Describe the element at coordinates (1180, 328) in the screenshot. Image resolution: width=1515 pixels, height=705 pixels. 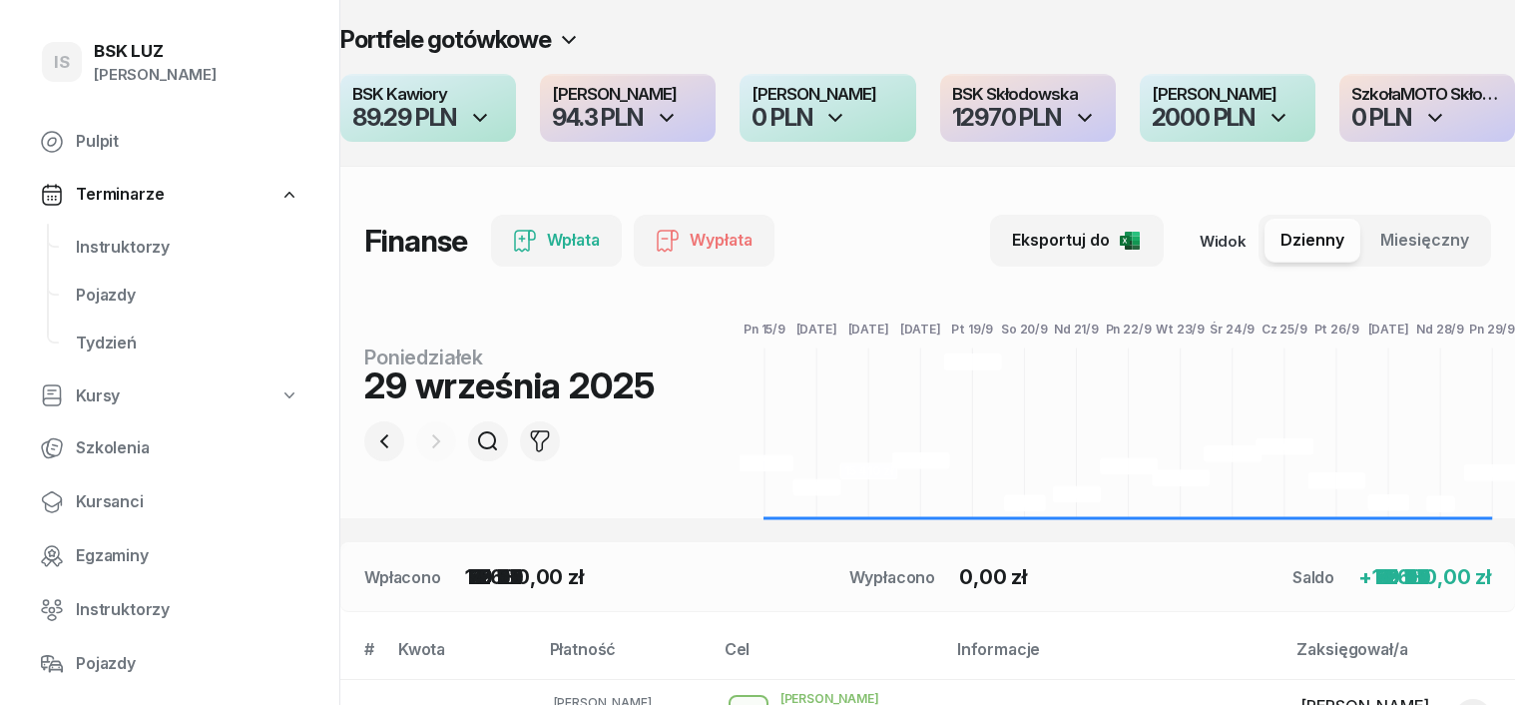
I see `tspan: Wt 23/9` at that location.